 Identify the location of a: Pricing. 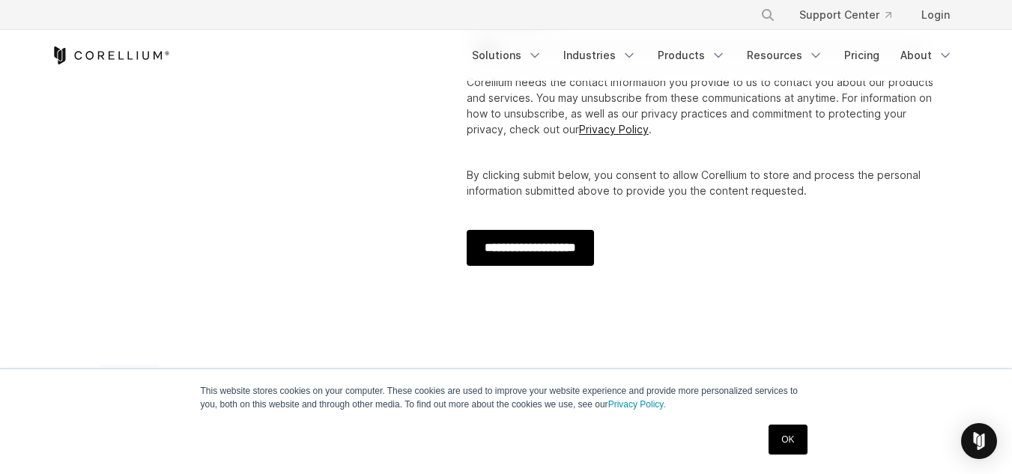
(861, 55).